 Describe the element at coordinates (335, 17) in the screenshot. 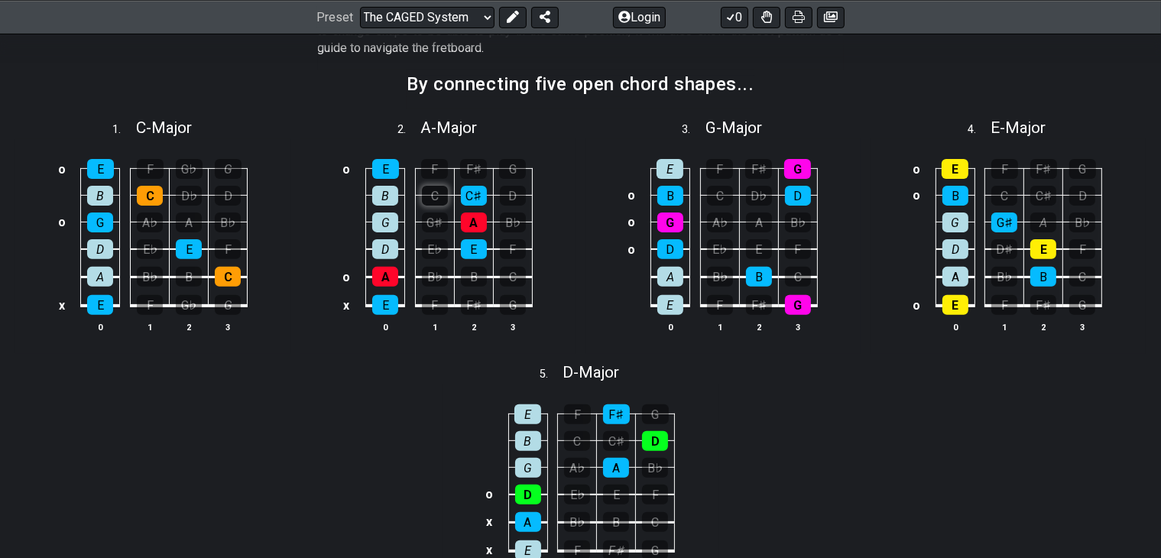

I see `span: Preset` at that location.